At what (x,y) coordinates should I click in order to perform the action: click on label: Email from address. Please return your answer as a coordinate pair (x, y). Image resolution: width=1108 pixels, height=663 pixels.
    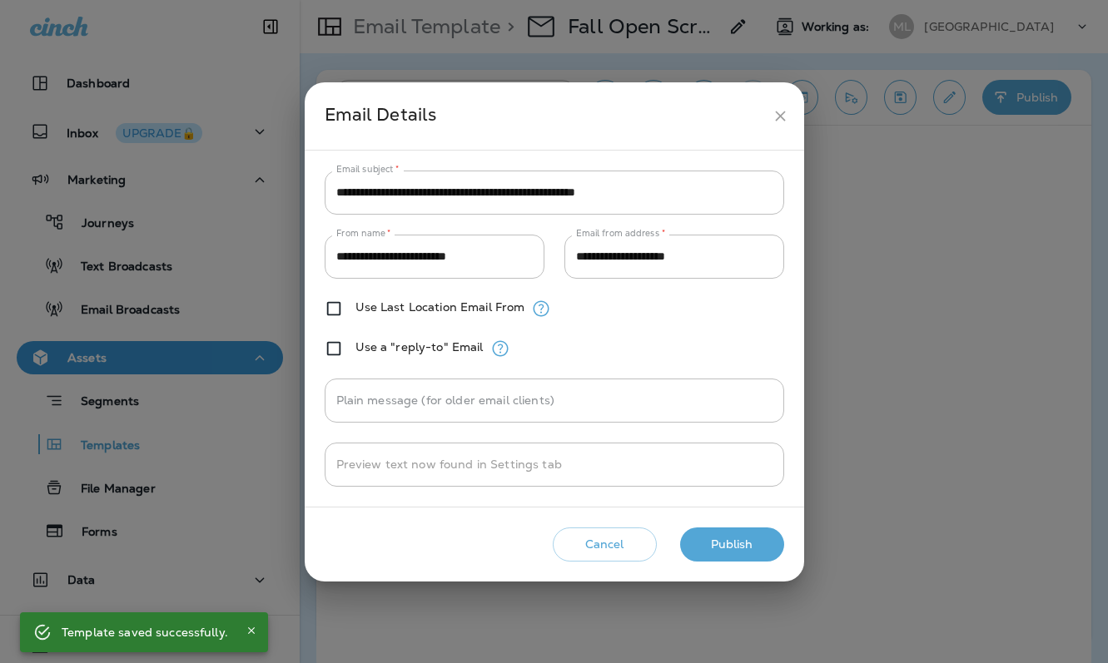
    Looking at the image, I should click on (620, 233).